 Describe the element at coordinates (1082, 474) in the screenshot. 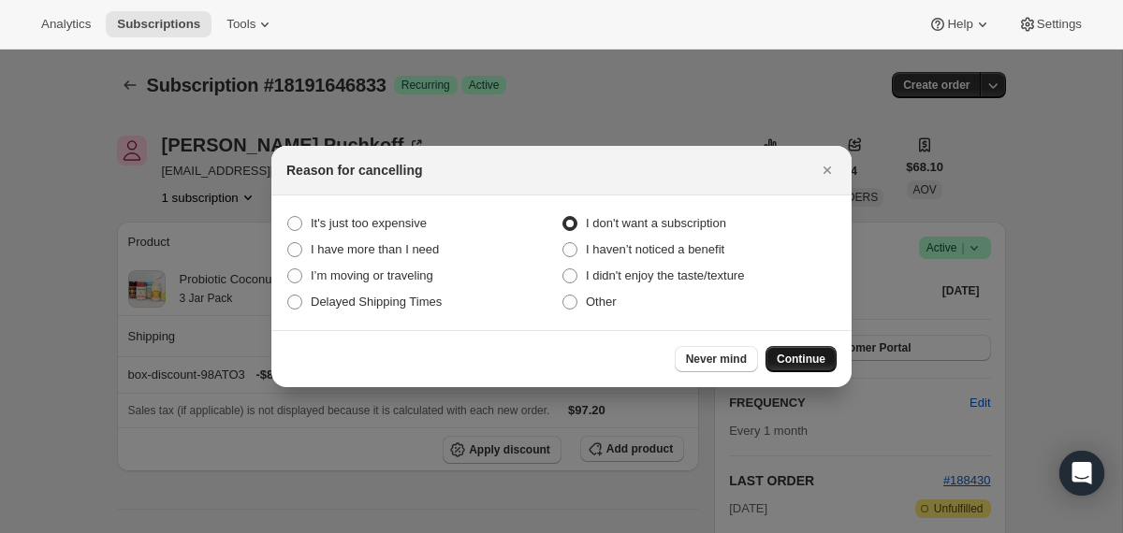

I see `div: Open Intercom Messenger` at that location.